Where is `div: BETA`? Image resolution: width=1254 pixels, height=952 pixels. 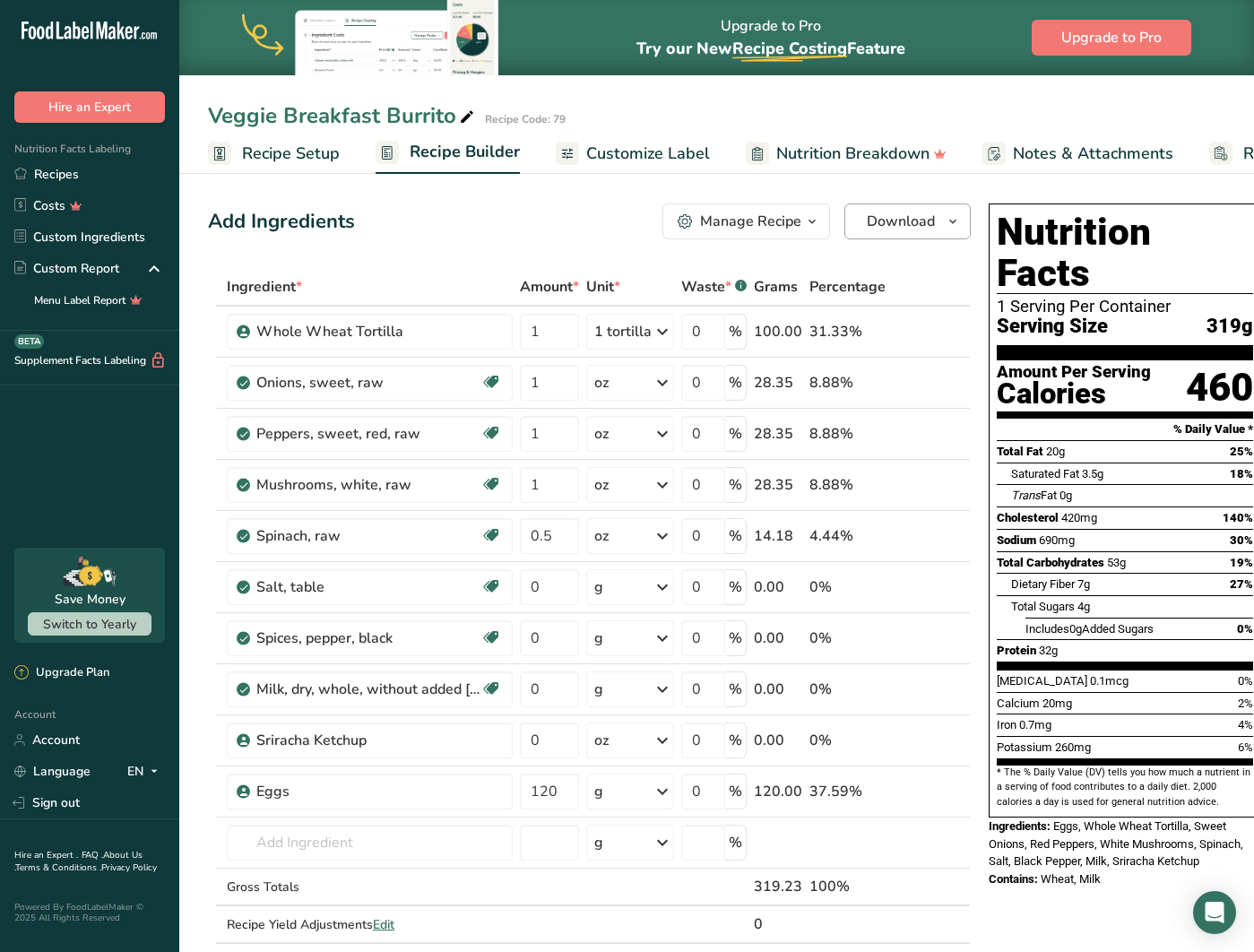
div: BETA is located at coordinates (29, 341).